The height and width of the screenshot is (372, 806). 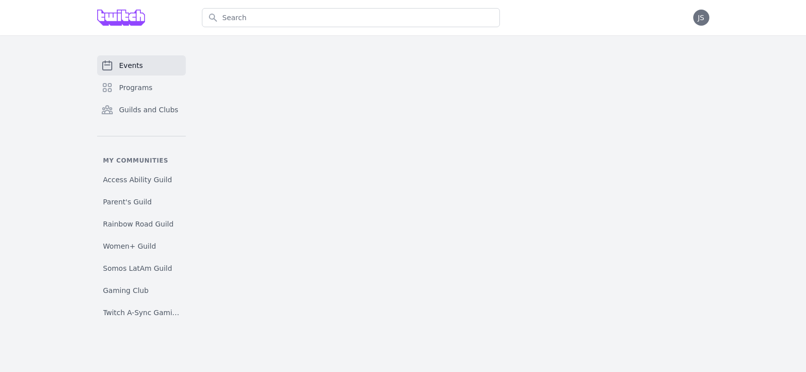 I want to click on span: Gaming Club, so click(x=126, y=290).